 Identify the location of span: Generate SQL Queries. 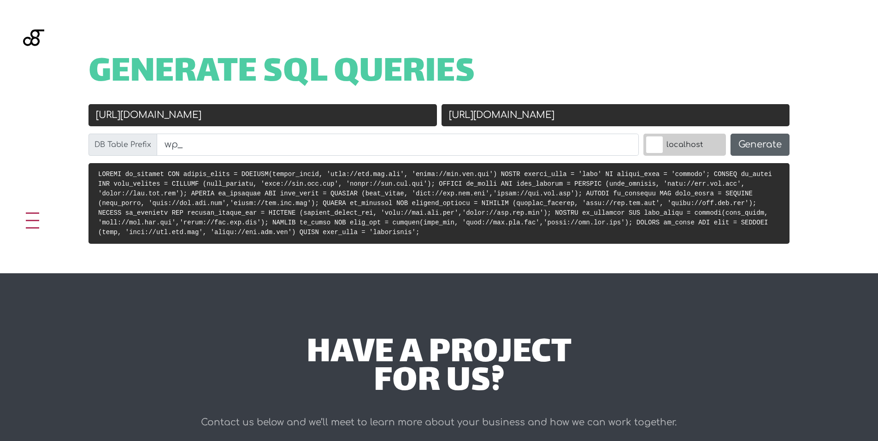
(282, 73).